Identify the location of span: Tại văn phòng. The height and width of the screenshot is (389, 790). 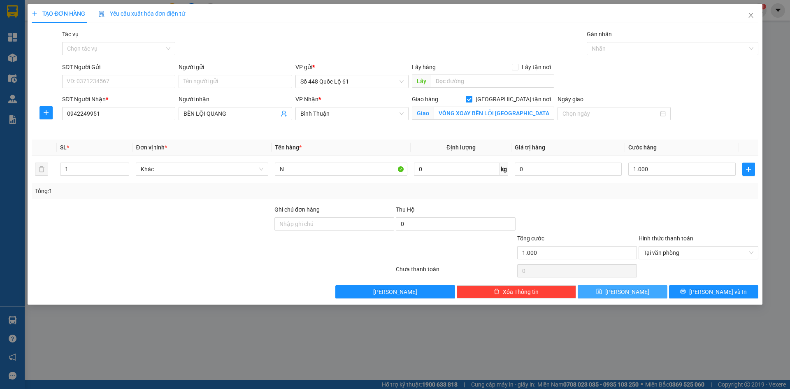
(698, 253).